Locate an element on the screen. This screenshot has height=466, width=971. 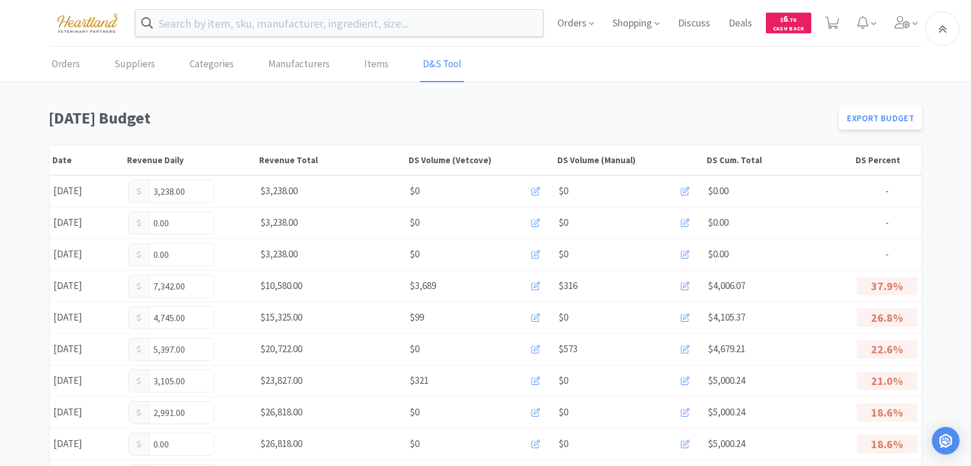
div: Revenue Daily is located at coordinates (190, 160).